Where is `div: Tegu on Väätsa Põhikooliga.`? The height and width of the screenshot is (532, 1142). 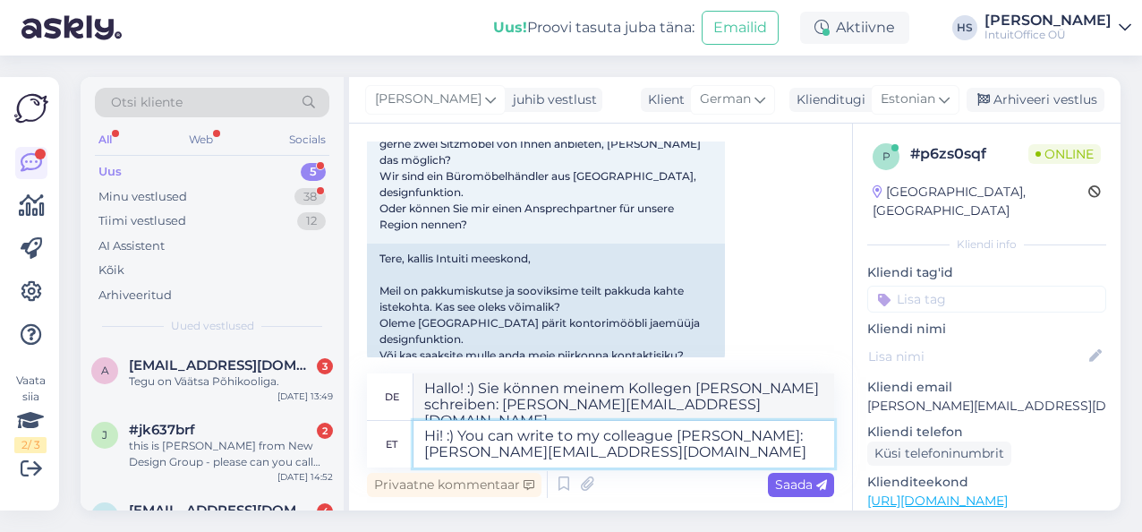
div: Tegu on Väätsa Põhikooliga. is located at coordinates (231, 381).